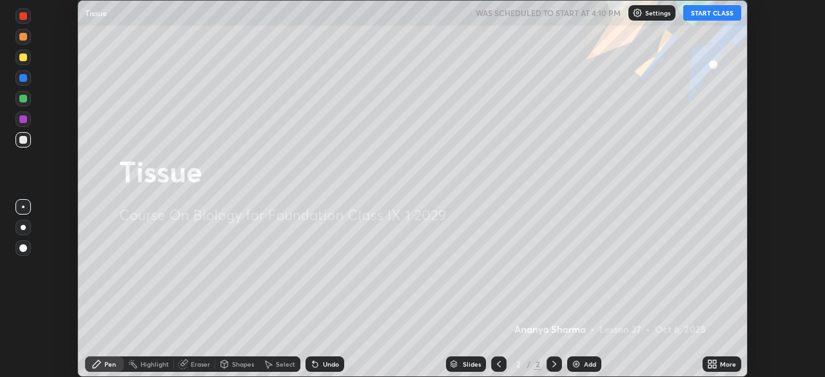 The image size is (825, 377). I want to click on img: class-settings-icons, so click(638, 13).